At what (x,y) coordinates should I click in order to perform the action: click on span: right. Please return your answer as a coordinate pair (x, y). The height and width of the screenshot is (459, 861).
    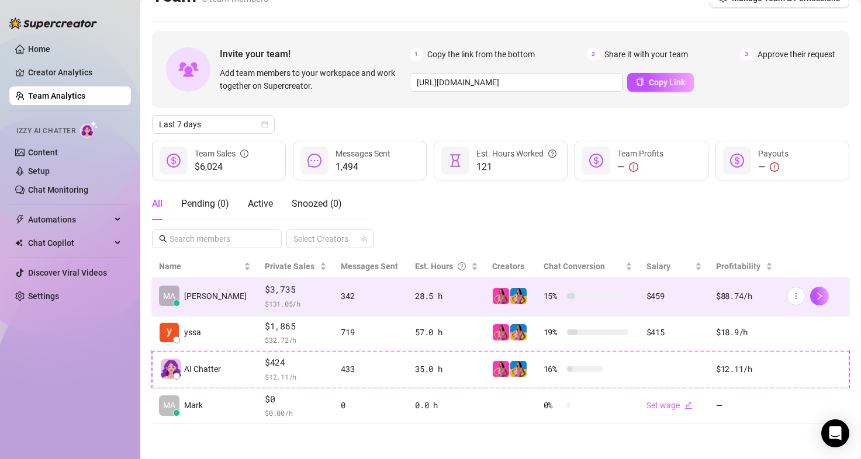
    Looking at the image, I should click on (819, 296).